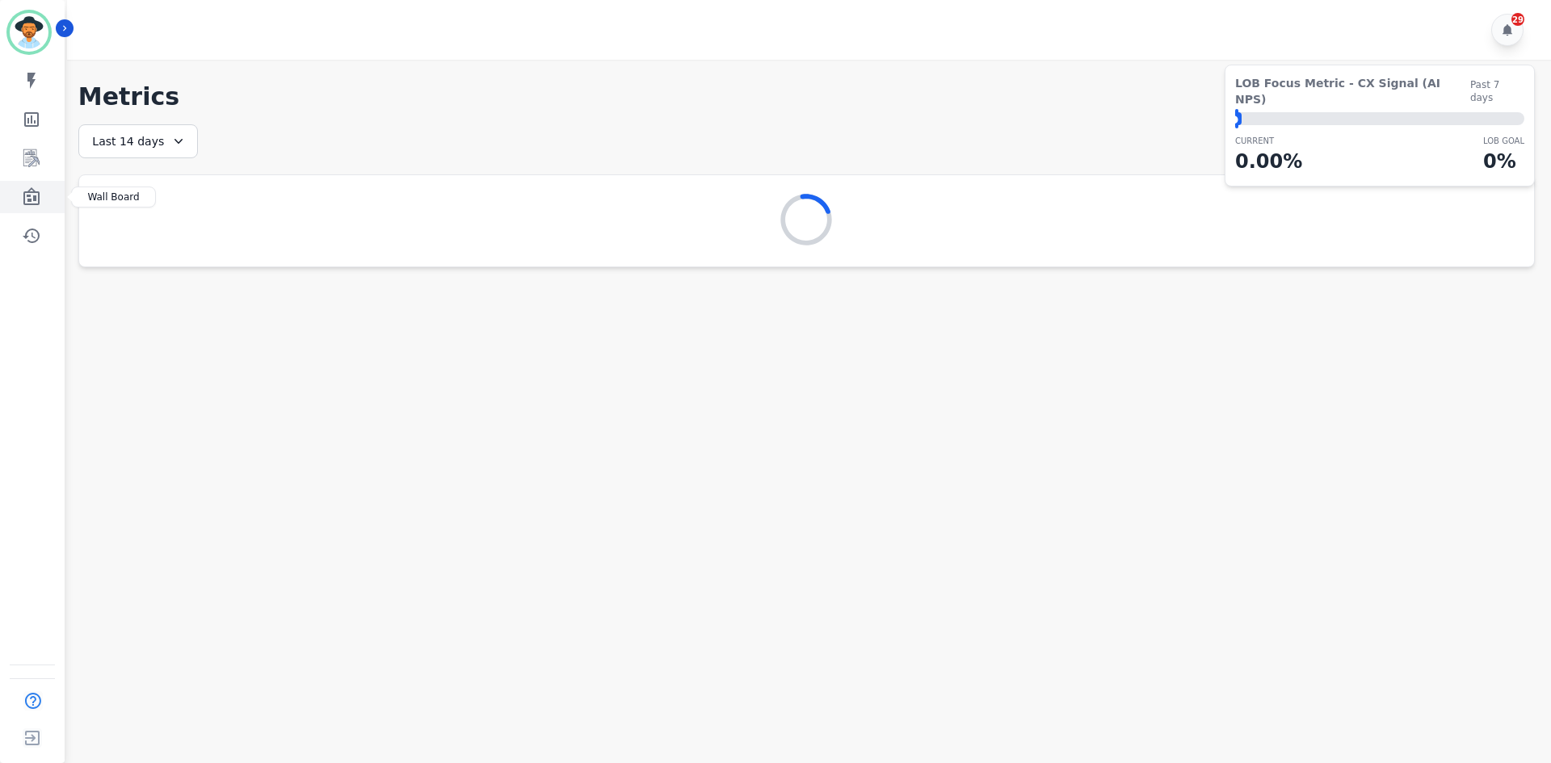 The height and width of the screenshot is (763, 1551). What do you see at coordinates (1497, 91) in the screenshot?
I see `span: Past 7 days` at bounding box center [1497, 91].